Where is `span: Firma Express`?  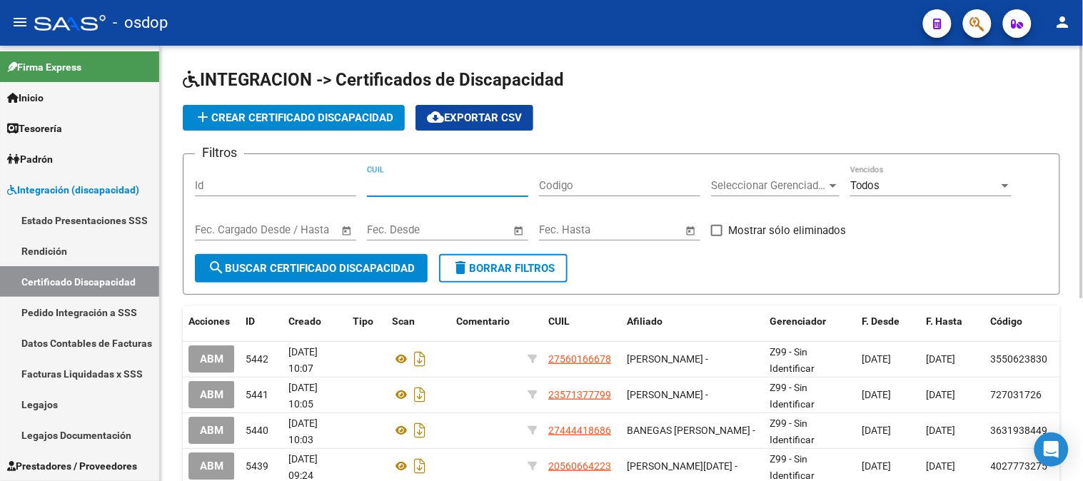
span: Firma Express is located at coordinates (44, 67).